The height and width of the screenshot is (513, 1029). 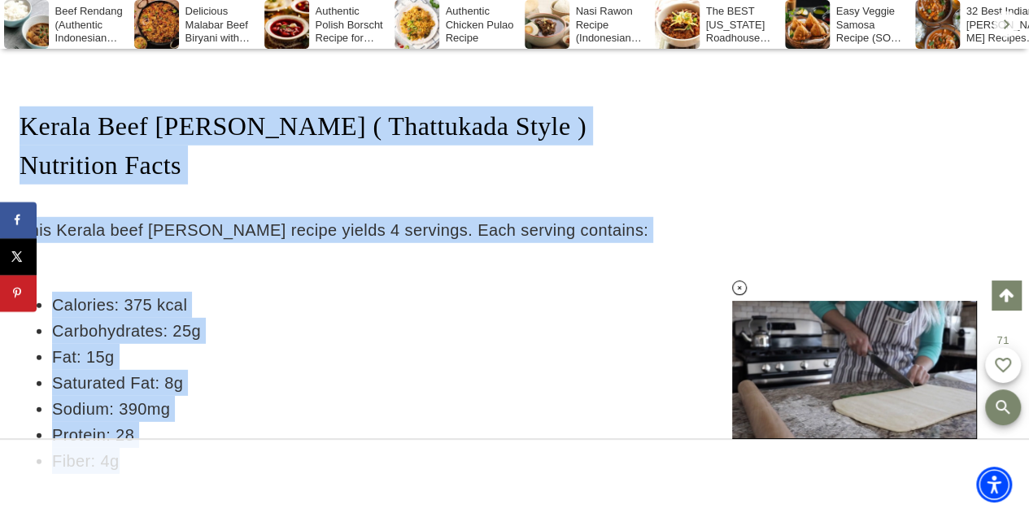 I want to click on li: Carbohydrates: 25g, so click(x=355, y=331).